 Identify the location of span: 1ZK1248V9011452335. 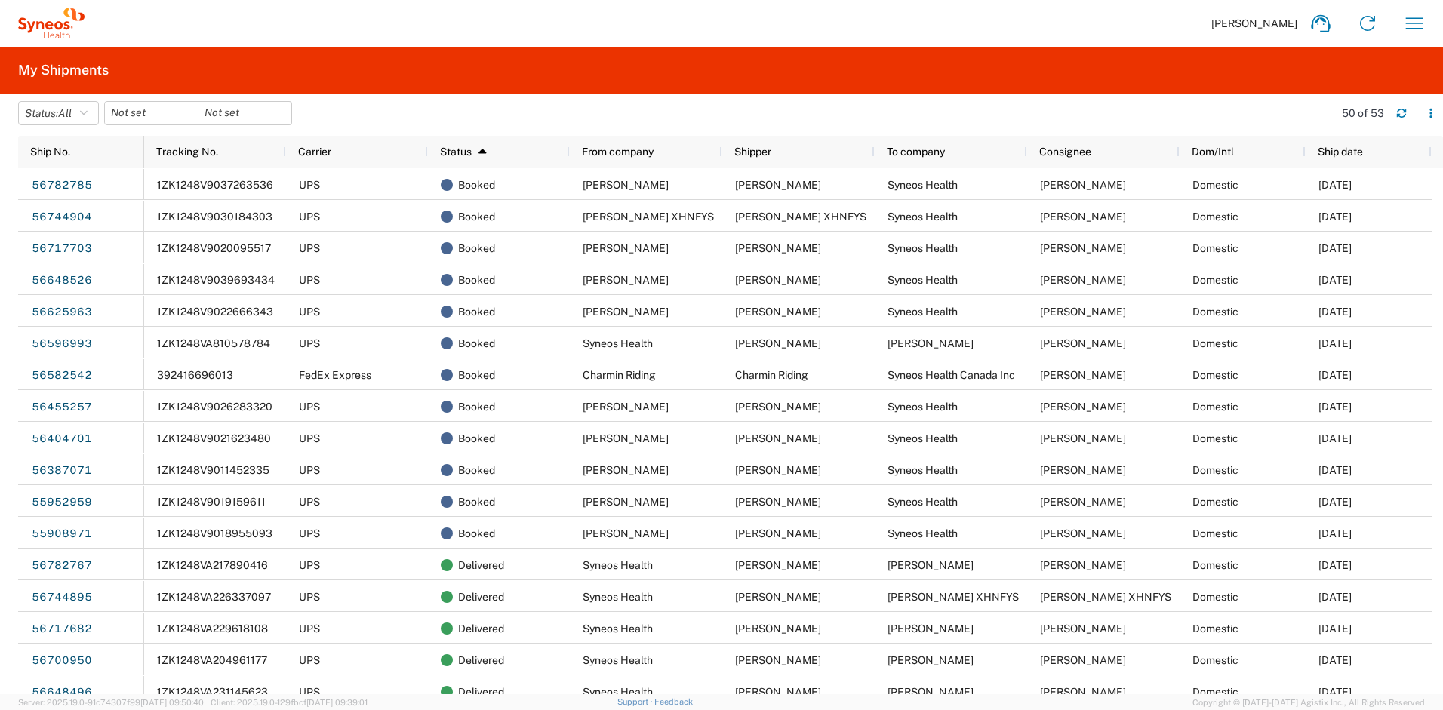
(213, 470).